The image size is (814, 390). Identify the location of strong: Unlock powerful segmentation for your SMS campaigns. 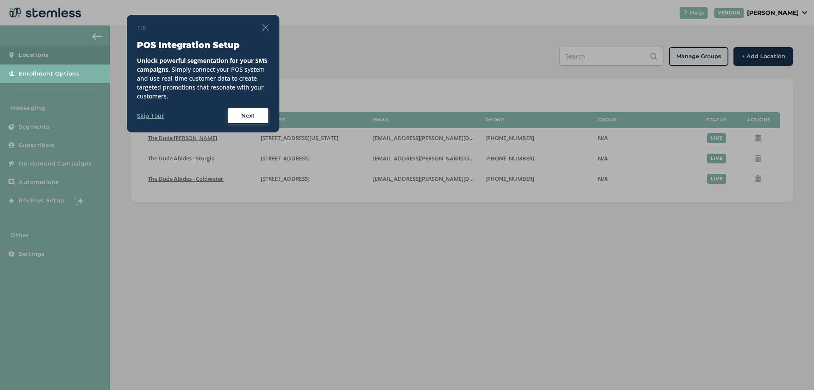
(202, 65).